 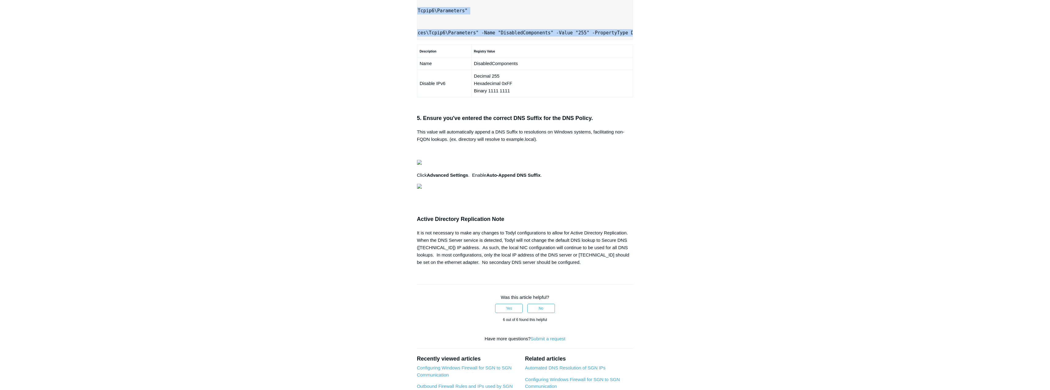 What do you see at coordinates (444, 83) in the screenshot?
I see `td: Disable IPv6` at bounding box center [444, 83].